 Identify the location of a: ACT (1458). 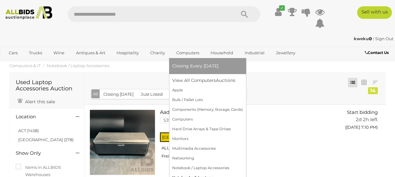
(28, 131).